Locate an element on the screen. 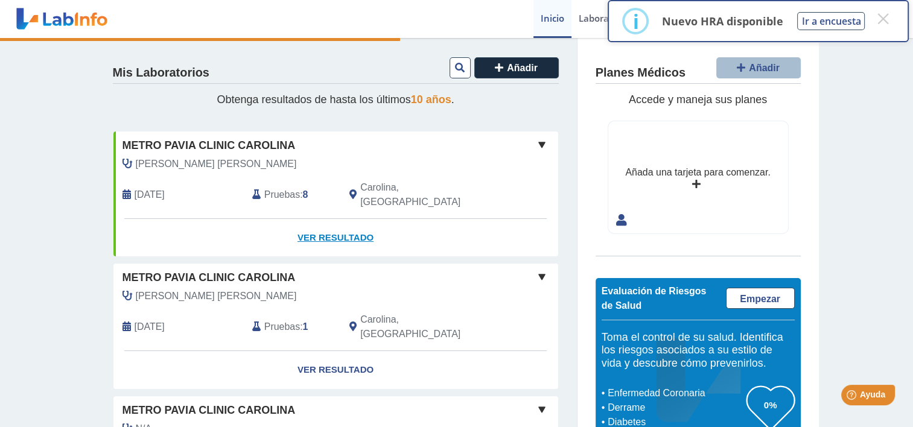  div: i is located at coordinates (635, 21).